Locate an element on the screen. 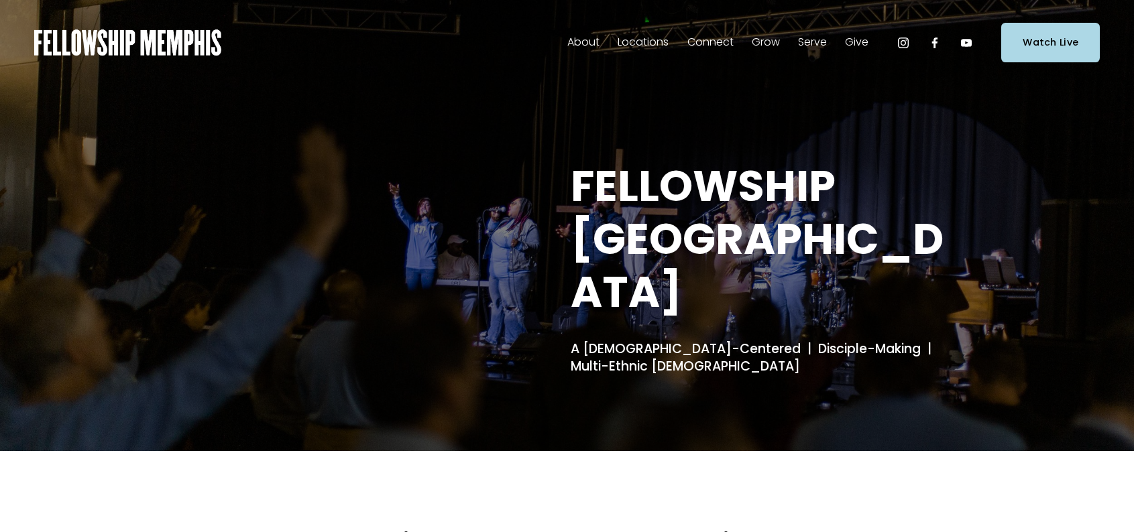 The height and width of the screenshot is (532, 1134). a: Instagram is located at coordinates (903, 43).